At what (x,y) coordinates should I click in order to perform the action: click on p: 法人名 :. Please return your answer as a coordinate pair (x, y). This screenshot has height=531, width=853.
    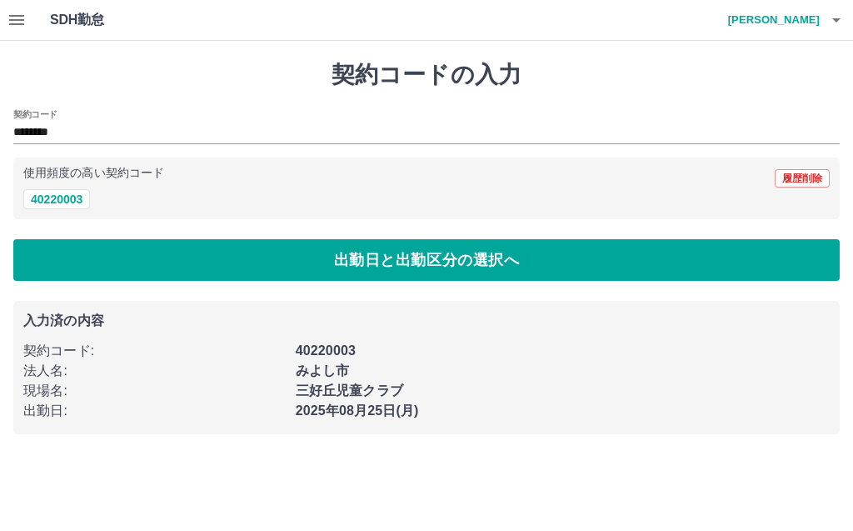
    Looking at the image, I should click on (154, 371).